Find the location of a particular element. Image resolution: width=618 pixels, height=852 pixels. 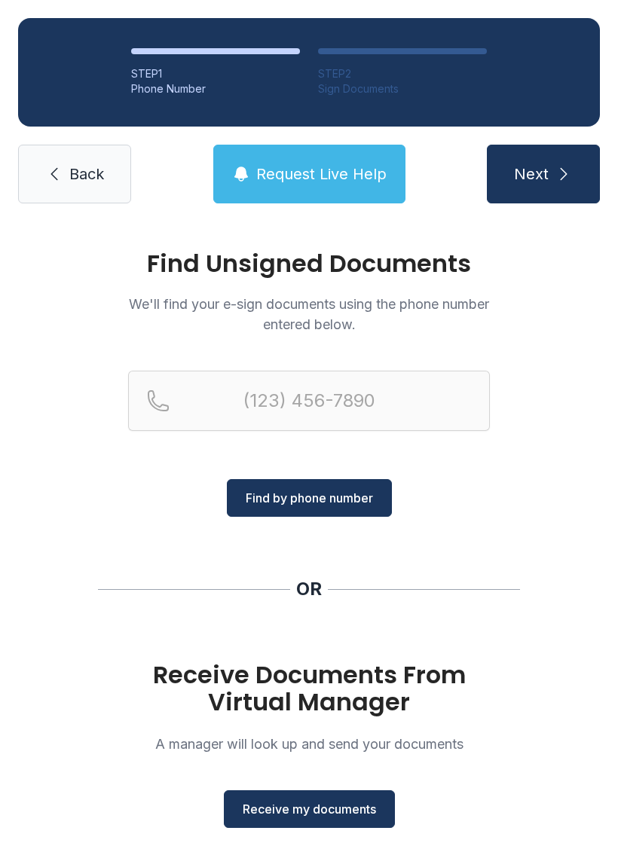

div: Sign Documents is located at coordinates (402, 89).